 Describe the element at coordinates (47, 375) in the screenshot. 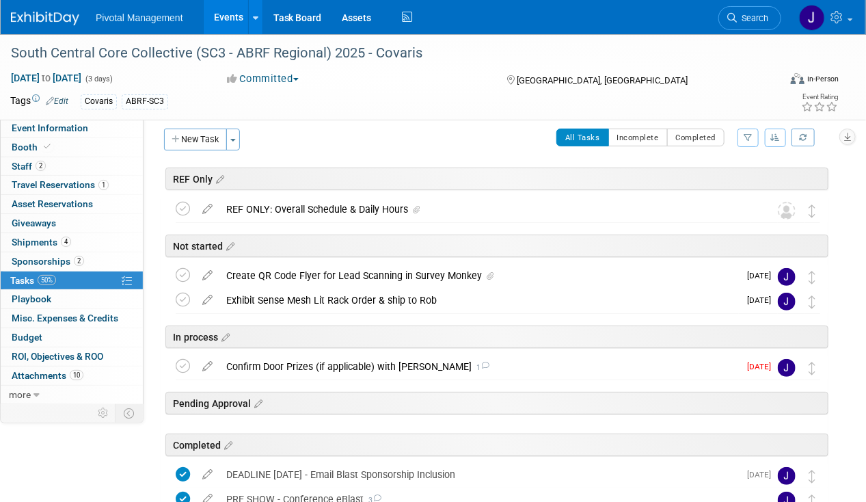

I see `span: Attachments` at that location.